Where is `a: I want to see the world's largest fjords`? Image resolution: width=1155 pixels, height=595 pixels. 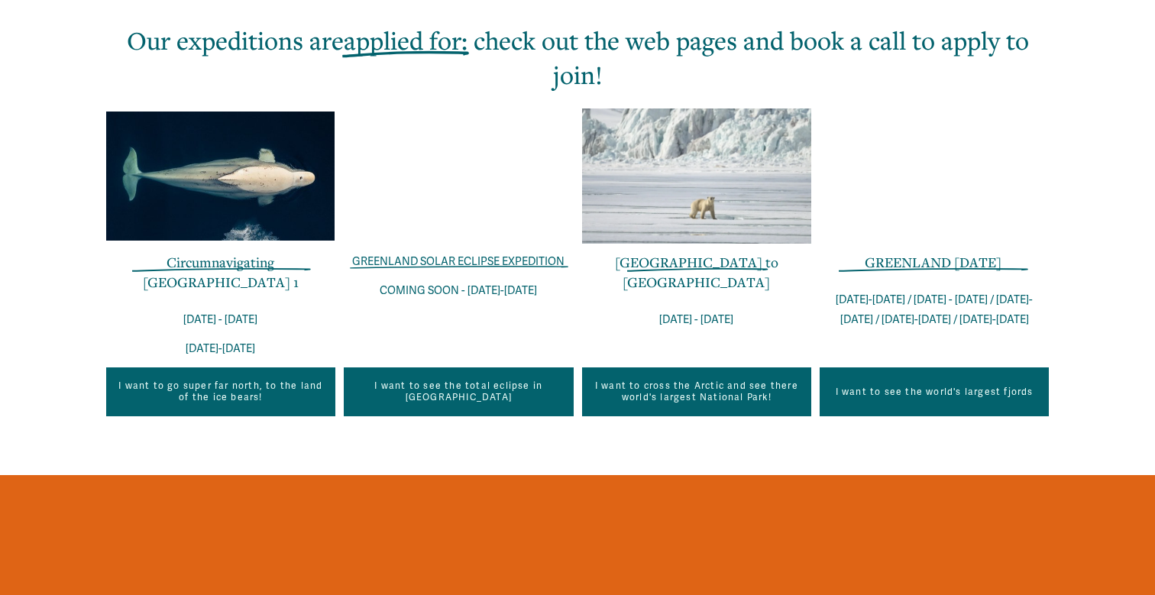 a: I want to see the world's largest fjords is located at coordinates (934, 392).